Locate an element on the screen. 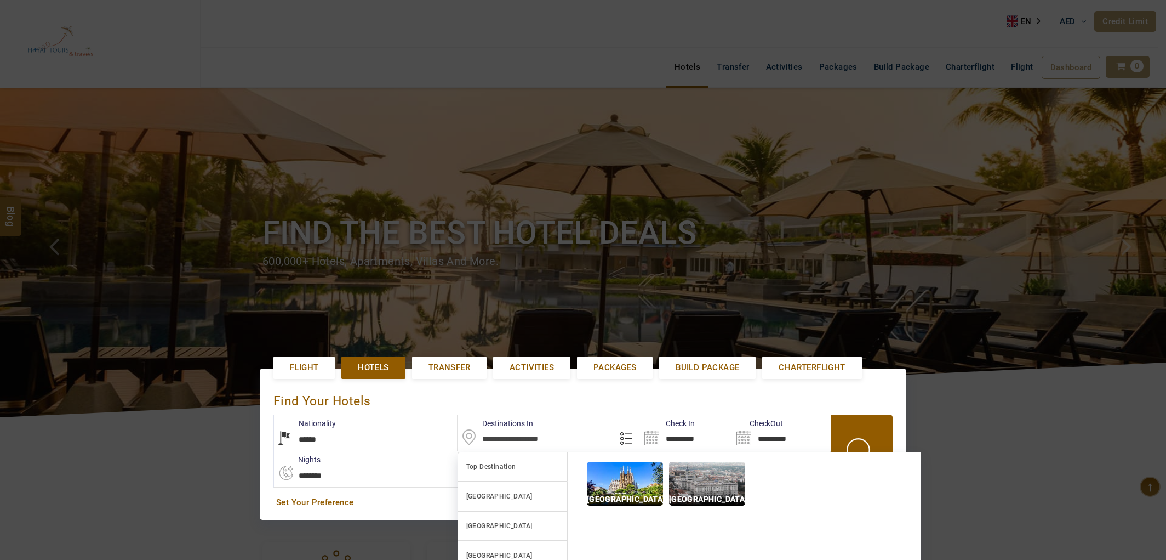  b: Top Destination is located at coordinates (491, 466).